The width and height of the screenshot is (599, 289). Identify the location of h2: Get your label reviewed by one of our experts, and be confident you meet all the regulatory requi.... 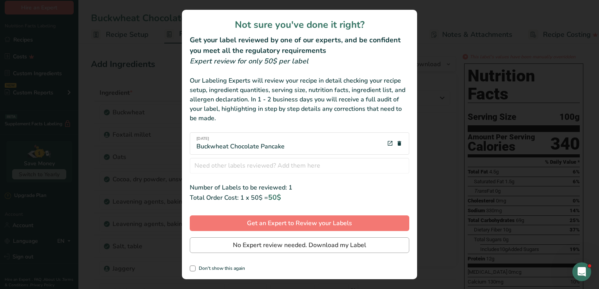
(299, 45).